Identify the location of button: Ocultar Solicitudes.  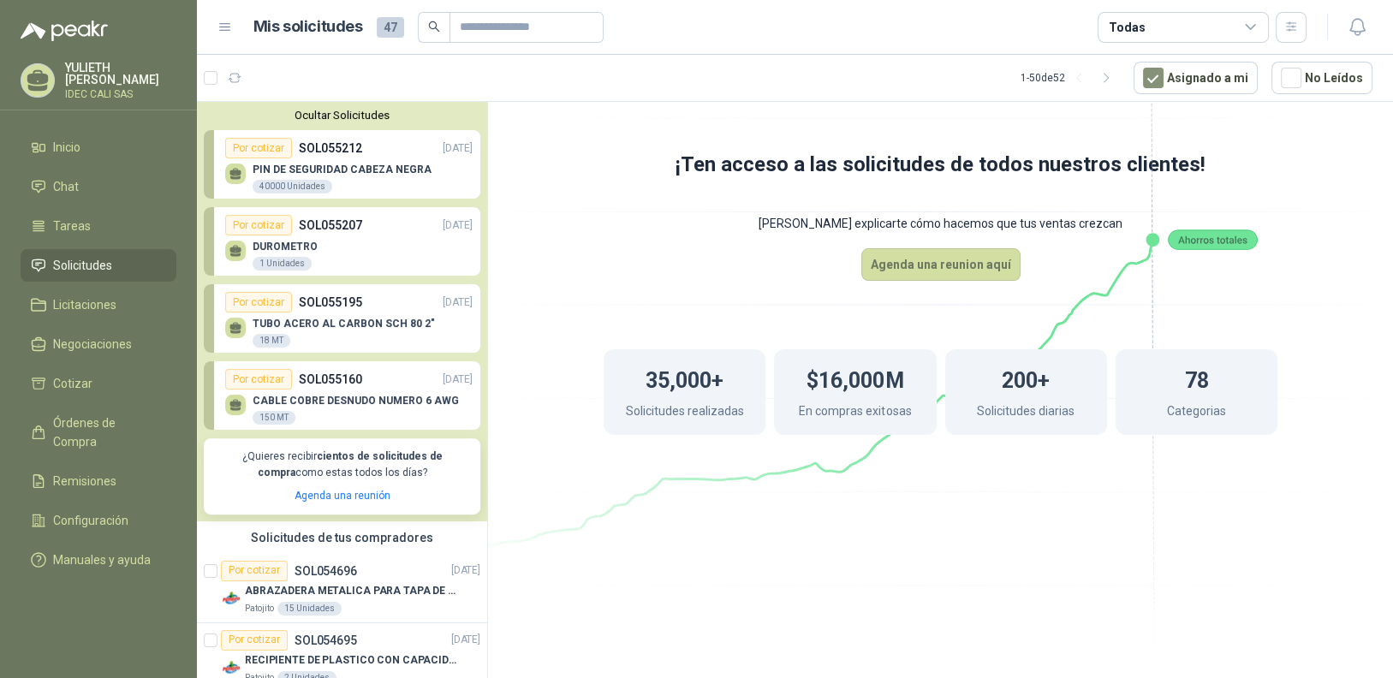
(342, 115).